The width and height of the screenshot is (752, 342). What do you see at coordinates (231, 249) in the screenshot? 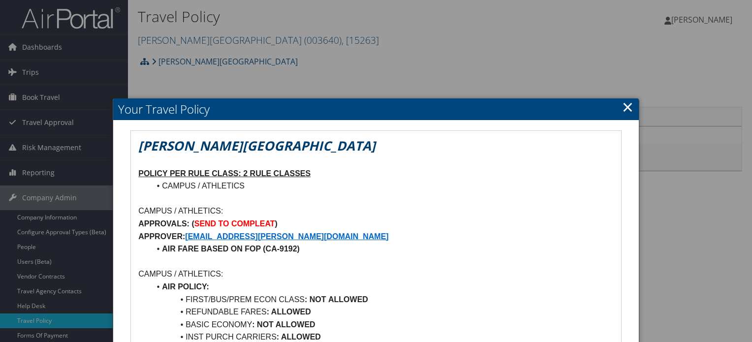
I see `strong: AIR FARE BASED ON FOP (CA-9192)` at bounding box center [231, 249].